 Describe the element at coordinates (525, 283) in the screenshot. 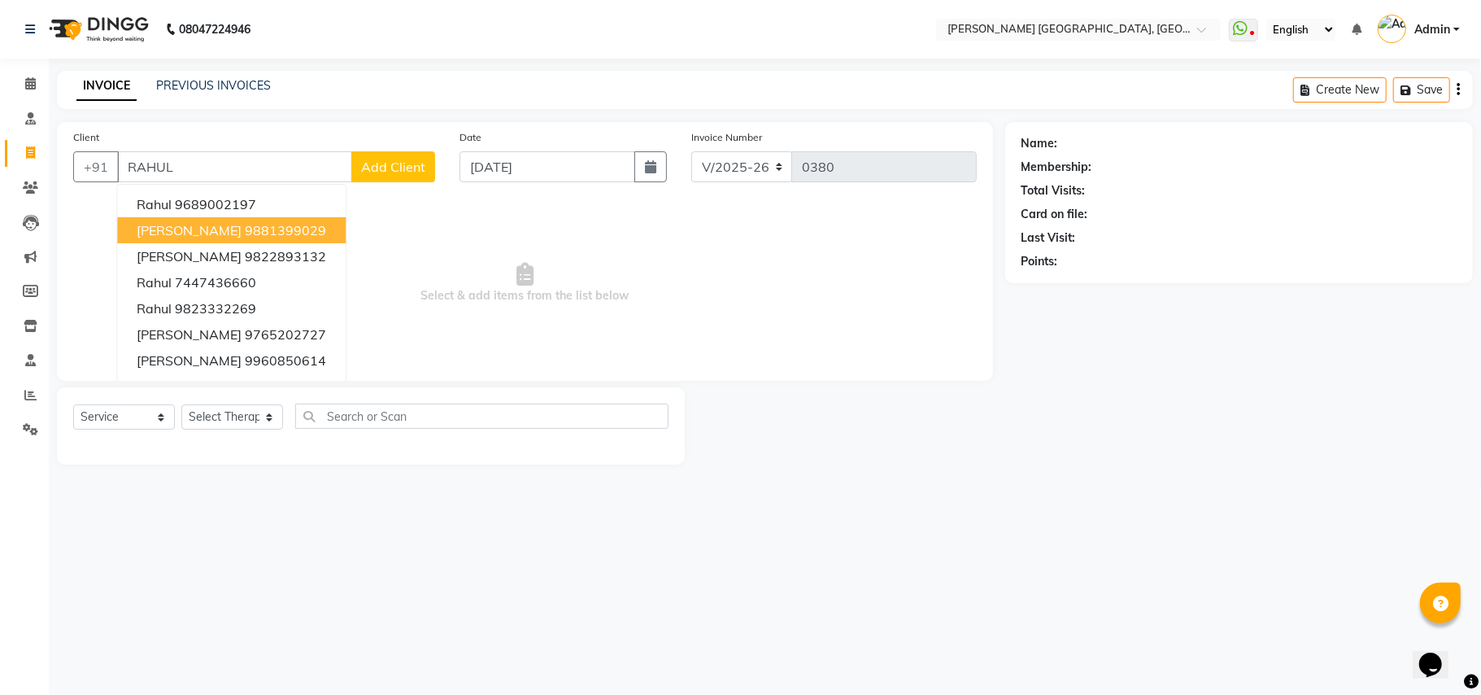

I see `span: Select & add items from the list below` at that location.